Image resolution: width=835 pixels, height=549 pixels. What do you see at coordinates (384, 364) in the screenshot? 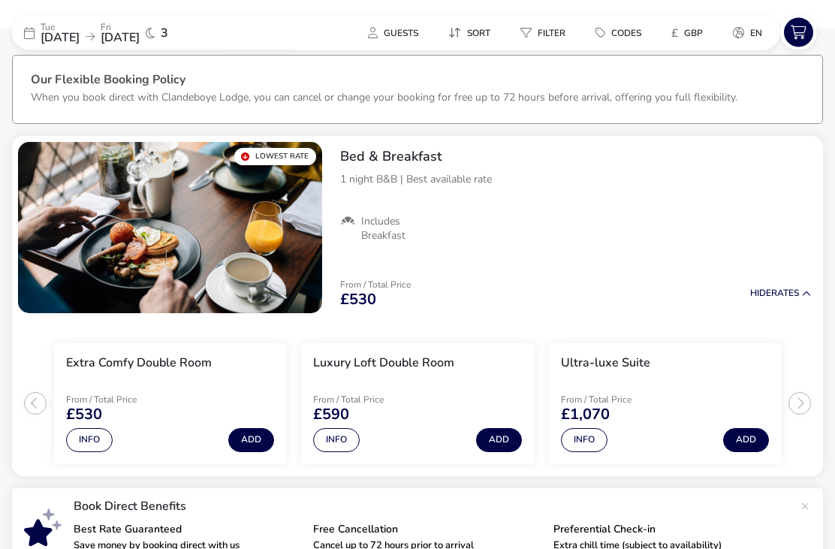
I see `h3: Luxury Loft Double Room` at bounding box center [384, 364].